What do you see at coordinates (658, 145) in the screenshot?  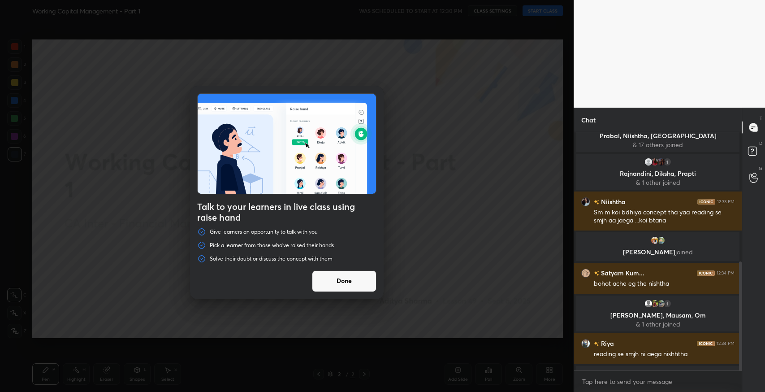 I see `p: & 17 others joined` at bounding box center [658, 145].